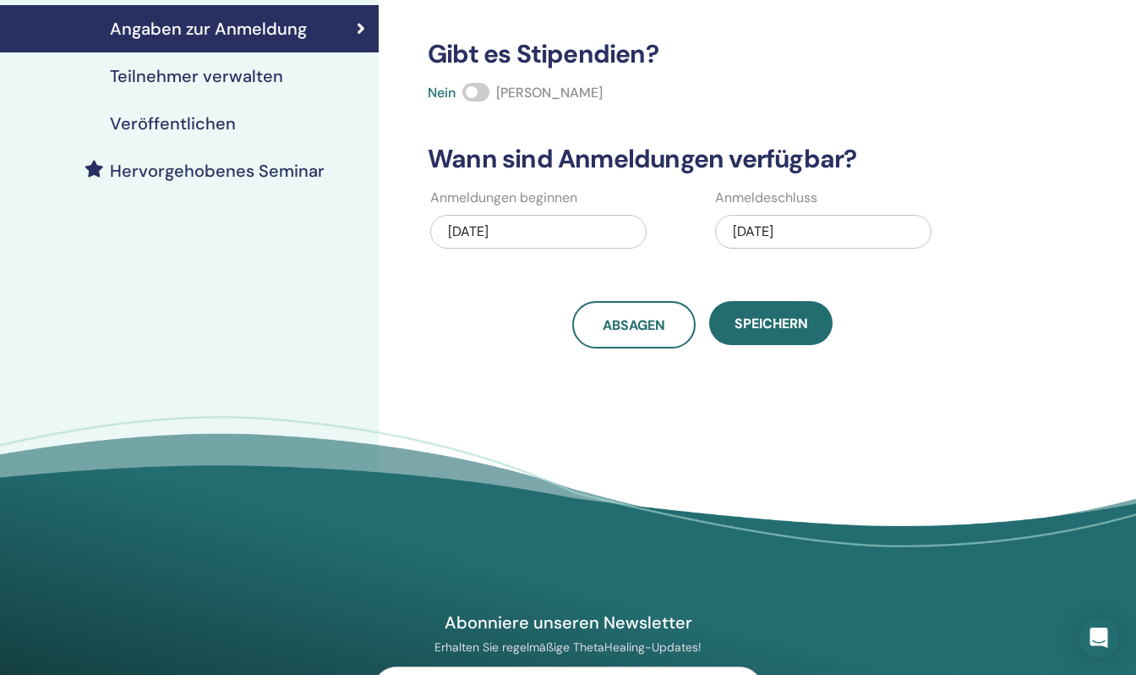  What do you see at coordinates (568, 647) in the screenshot?
I see `font: Erhalten Sie regelmäßige ThetaHealing-Updates!` at bounding box center [568, 647].